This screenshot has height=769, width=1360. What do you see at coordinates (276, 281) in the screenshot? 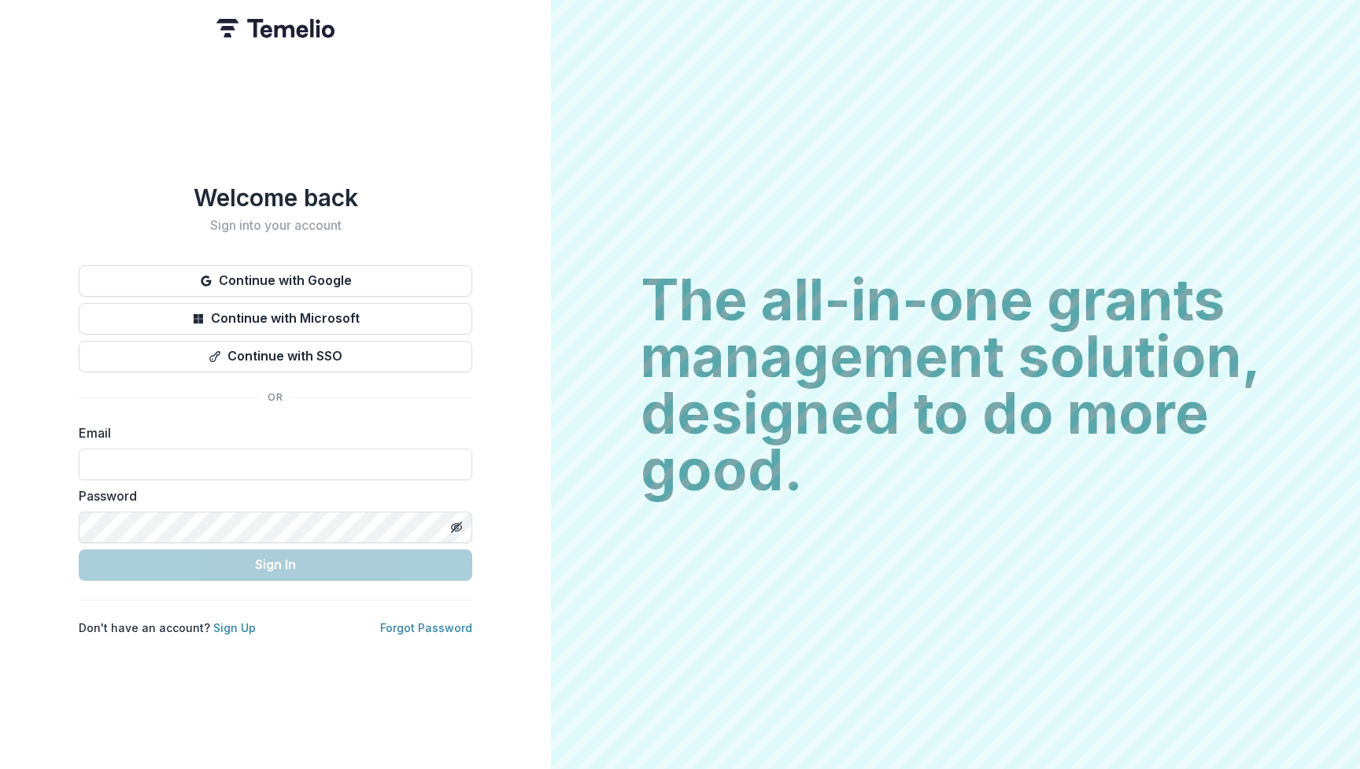
I see `button: Continue with Google` at bounding box center [276, 281].